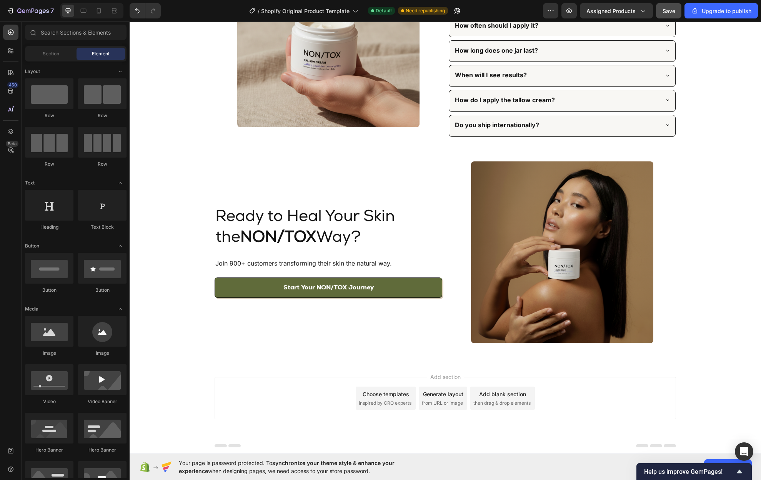 The image size is (761, 480). What do you see at coordinates (367, 29) in the screenshot?
I see `strong: How long does one jar last?` at bounding box center [367, 29].